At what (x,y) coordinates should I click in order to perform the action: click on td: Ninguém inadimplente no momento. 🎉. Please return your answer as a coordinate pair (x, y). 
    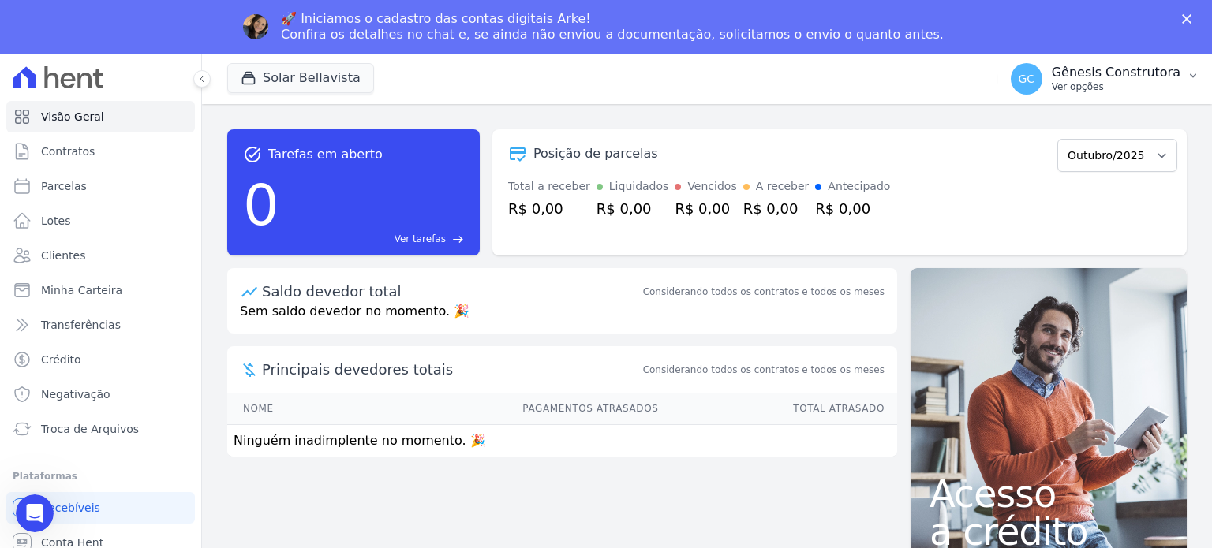
    Looking at the image, I should click on (562, 441).